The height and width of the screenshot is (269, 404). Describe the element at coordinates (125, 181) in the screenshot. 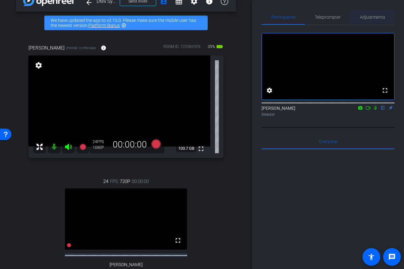

I see `span: 720P` at that location.